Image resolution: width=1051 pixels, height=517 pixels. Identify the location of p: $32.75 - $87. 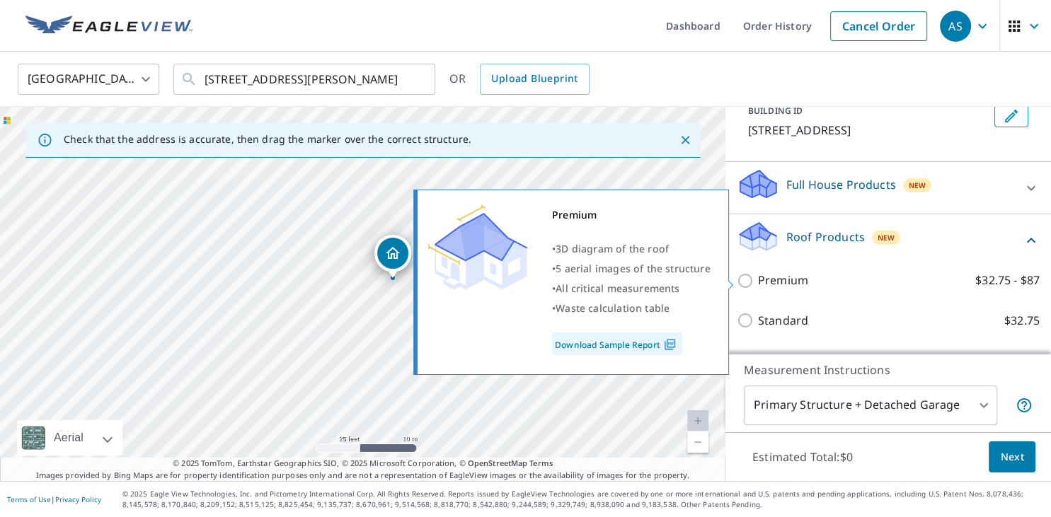
(1007, 280).